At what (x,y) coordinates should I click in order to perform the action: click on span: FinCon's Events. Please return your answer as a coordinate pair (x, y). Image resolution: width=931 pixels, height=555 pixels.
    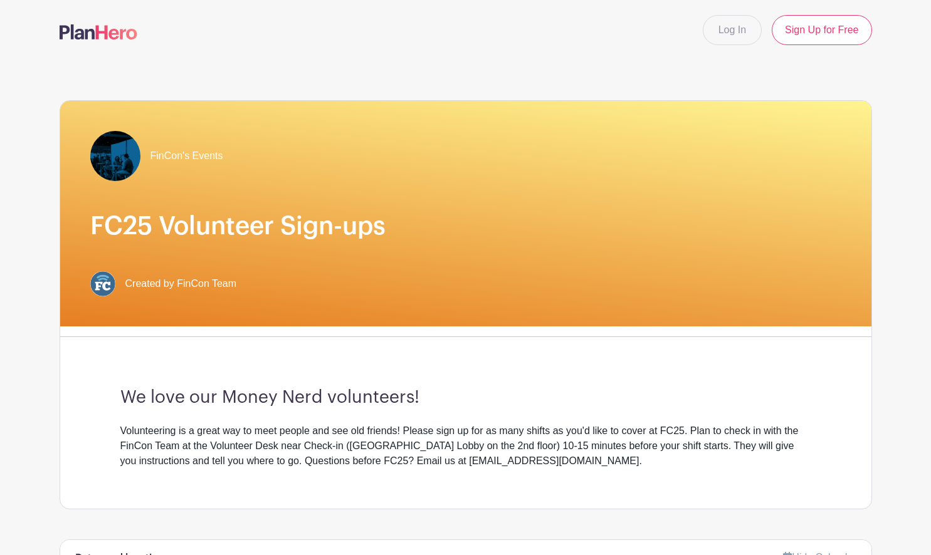
    Looking at the image, I should click on (187, 156).